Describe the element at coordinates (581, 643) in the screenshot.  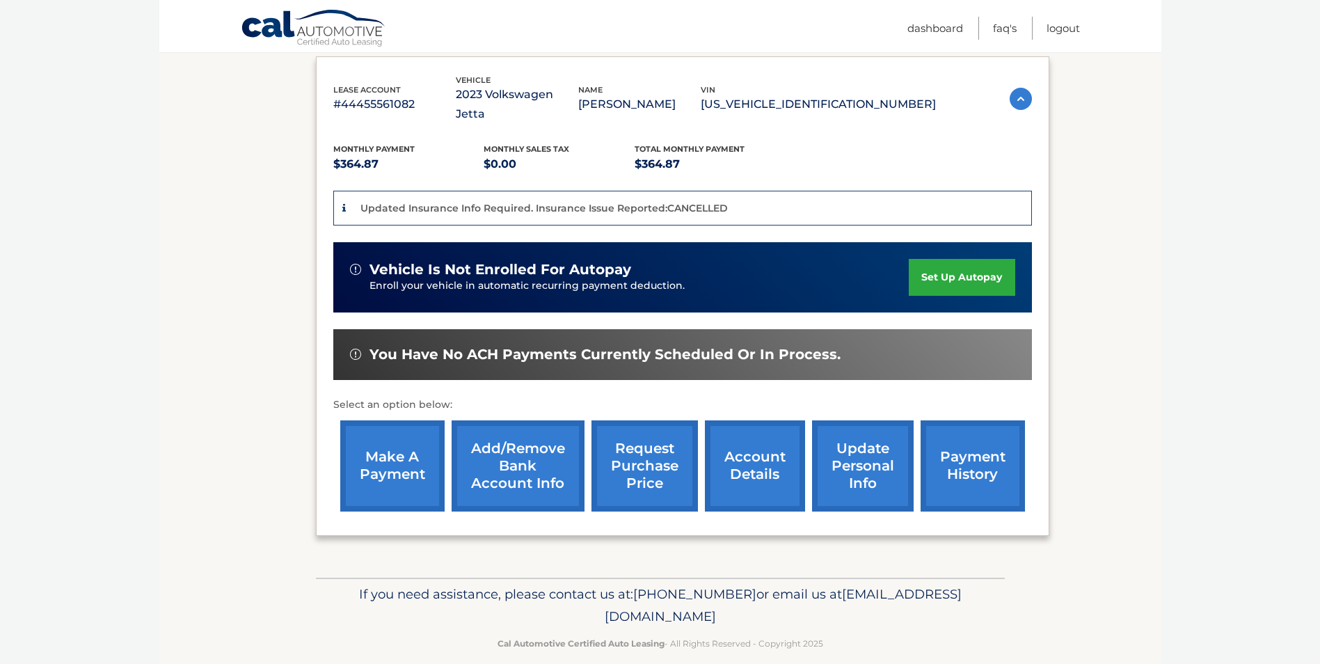
I see `strong: Cal Automotive Certified Auto Leasing` at that location.